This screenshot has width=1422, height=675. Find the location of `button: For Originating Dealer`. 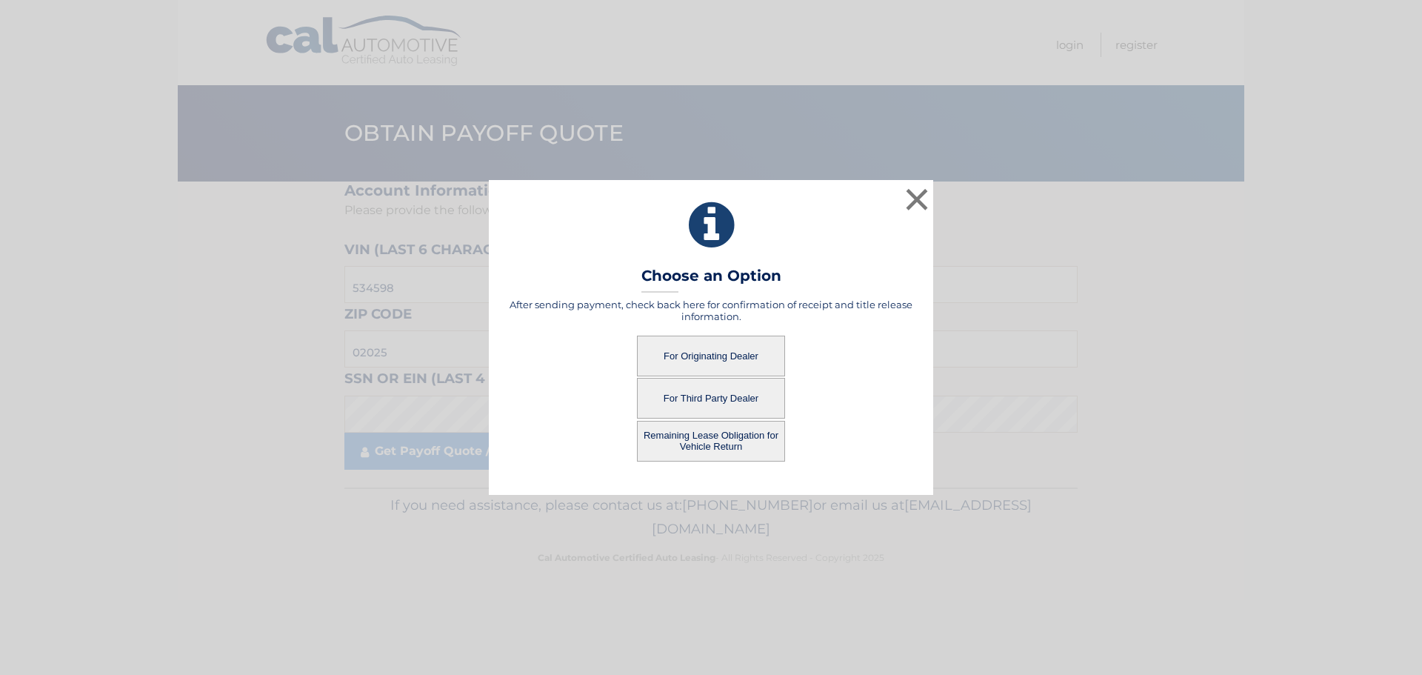

button: For Originating Dealer is located at coordinates (711, 355).